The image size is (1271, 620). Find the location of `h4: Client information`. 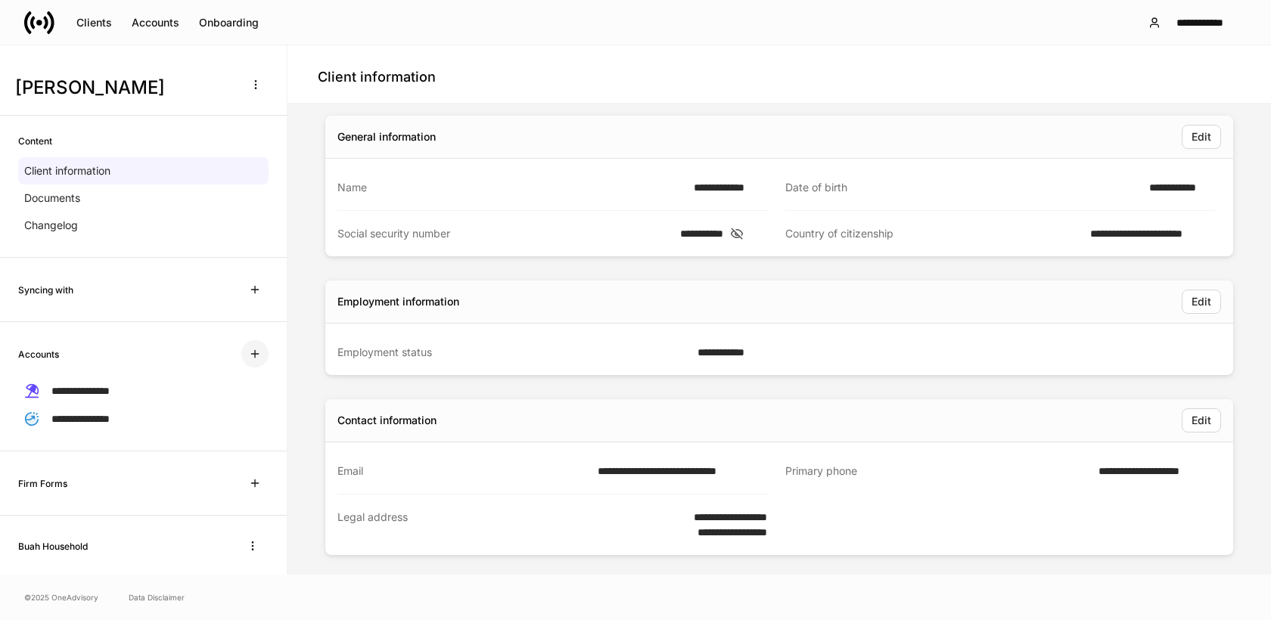

h4: Client information is located at coordinates (377, 77).